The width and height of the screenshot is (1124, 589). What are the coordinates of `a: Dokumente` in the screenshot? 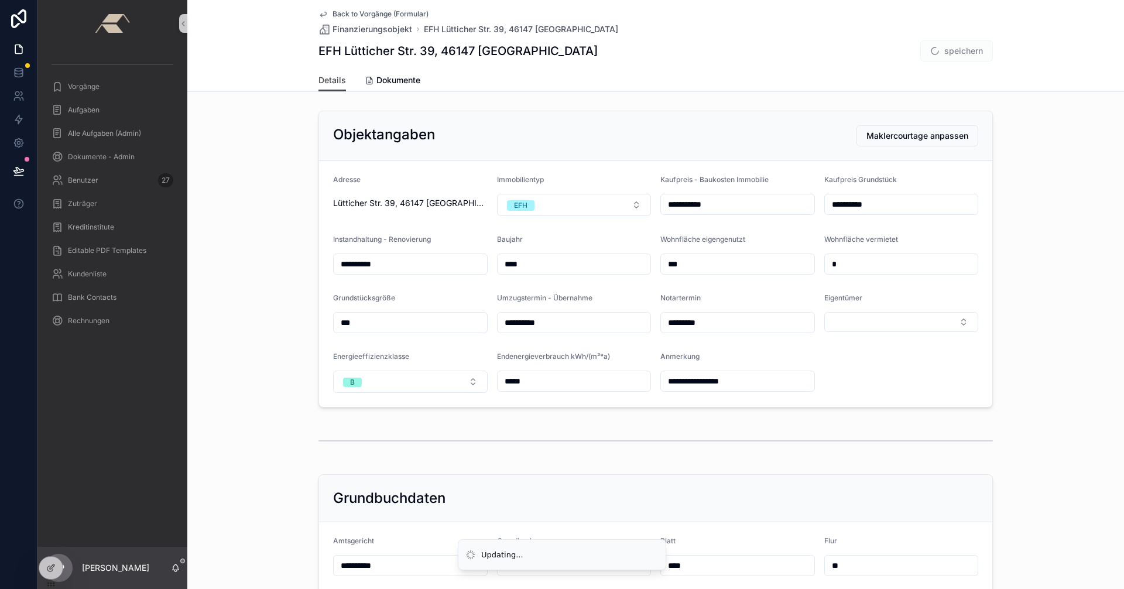 It's located at (392, 81).